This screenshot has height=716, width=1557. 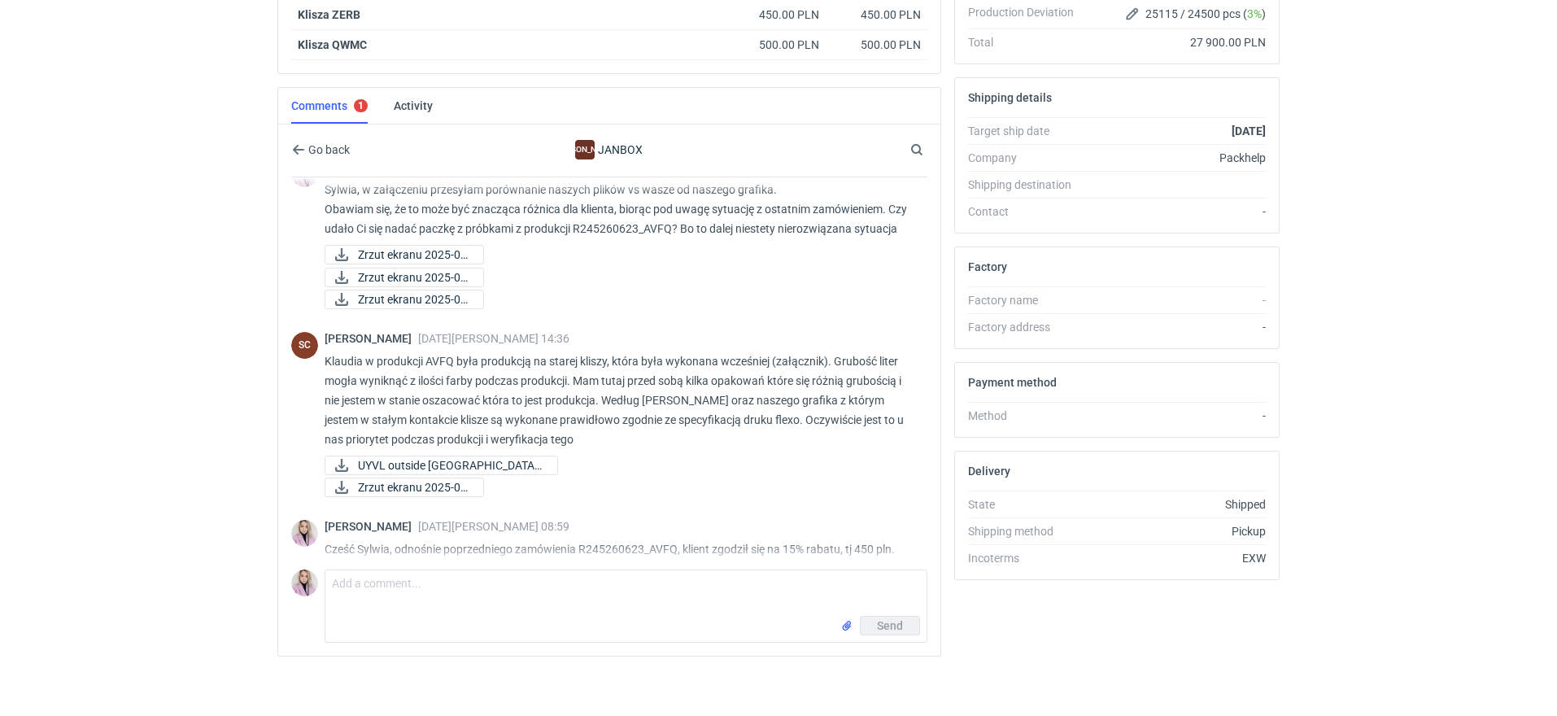 What do you see at coordinates (1028, 14) in the screenshot?
I see `div: Production Deviation` at bounding box center [1028, 14].